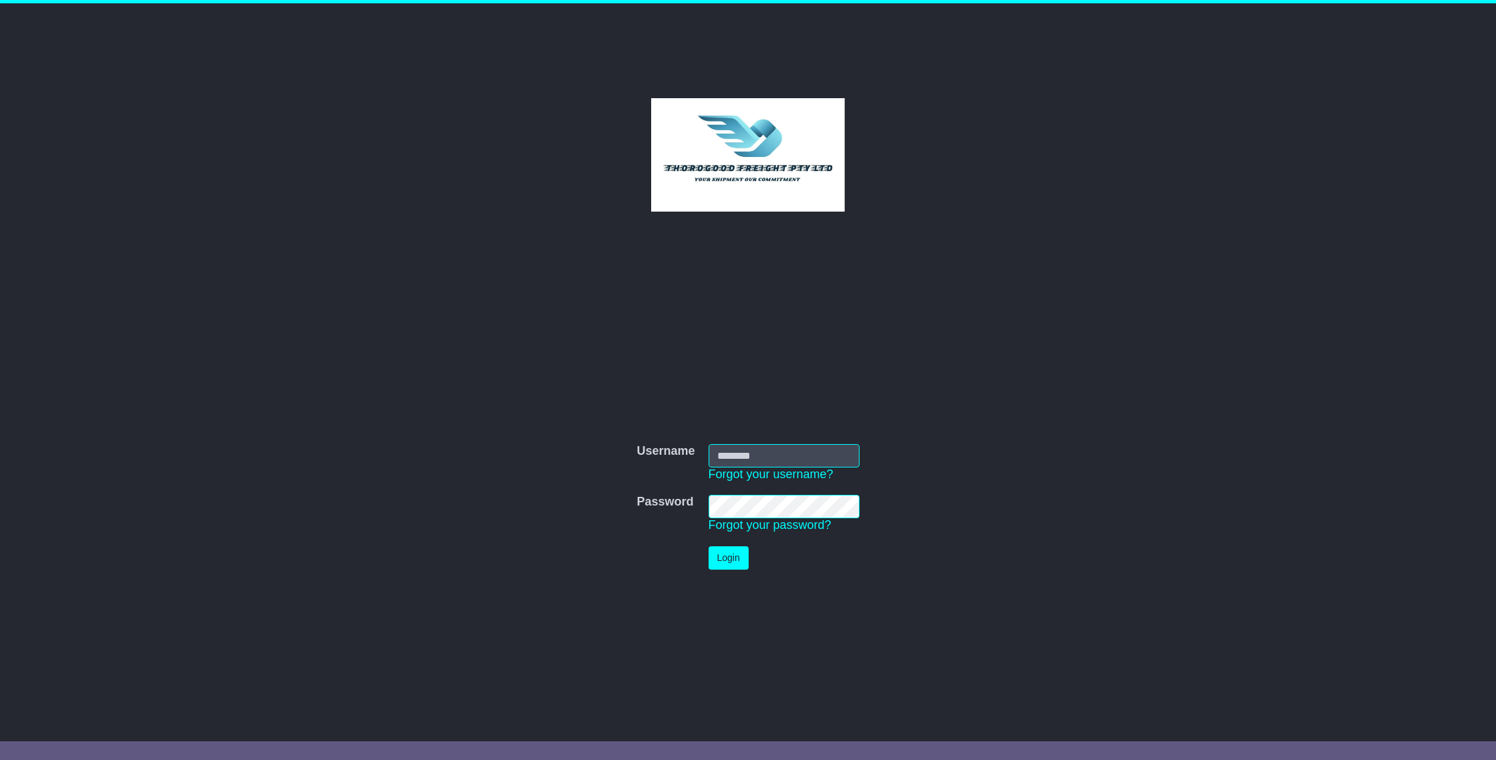 This screenshot has height=760, width=1496. I want to click on a: Forgot your password?, so click(770, 525).